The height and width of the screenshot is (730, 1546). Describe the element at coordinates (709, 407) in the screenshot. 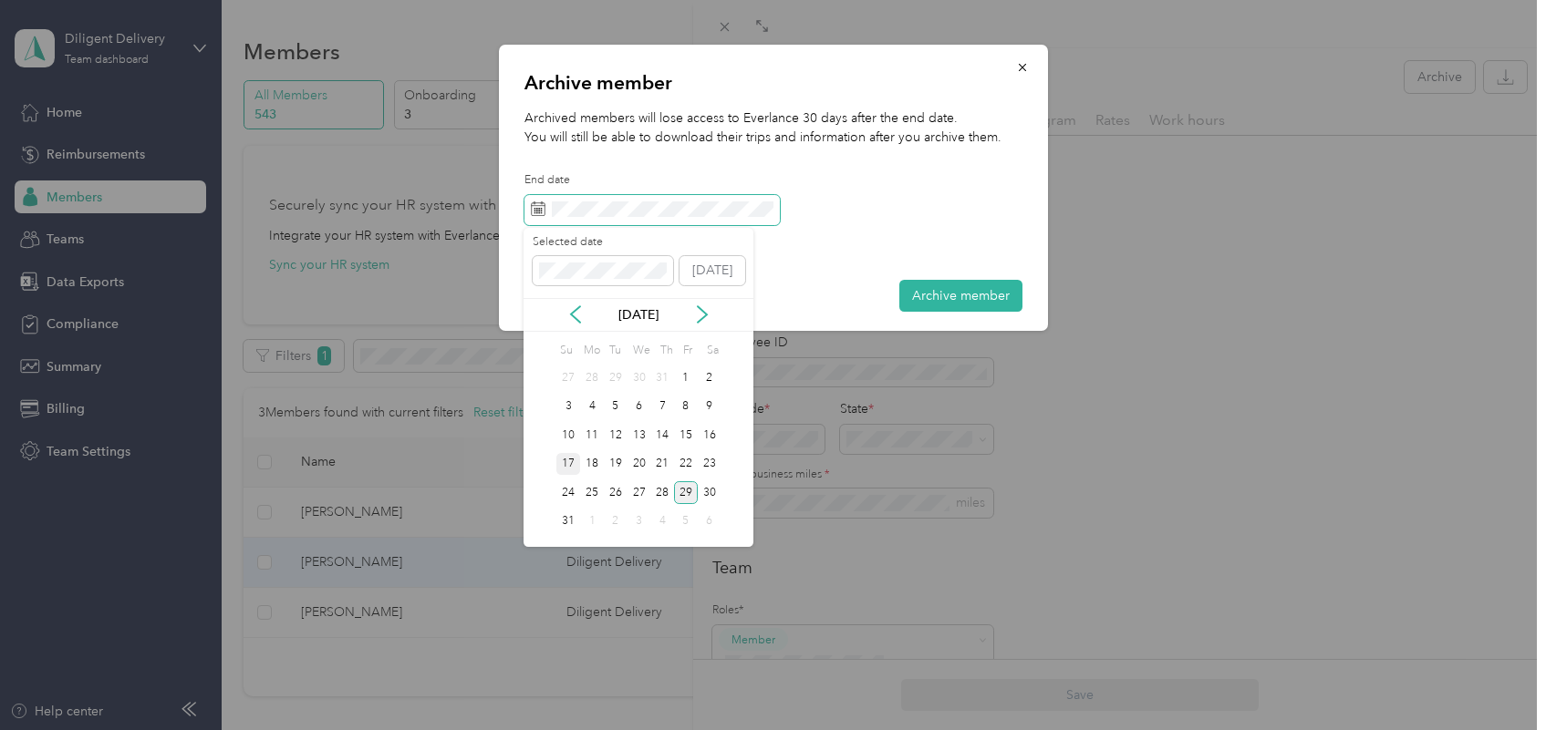

I see `div: 9` at that location.